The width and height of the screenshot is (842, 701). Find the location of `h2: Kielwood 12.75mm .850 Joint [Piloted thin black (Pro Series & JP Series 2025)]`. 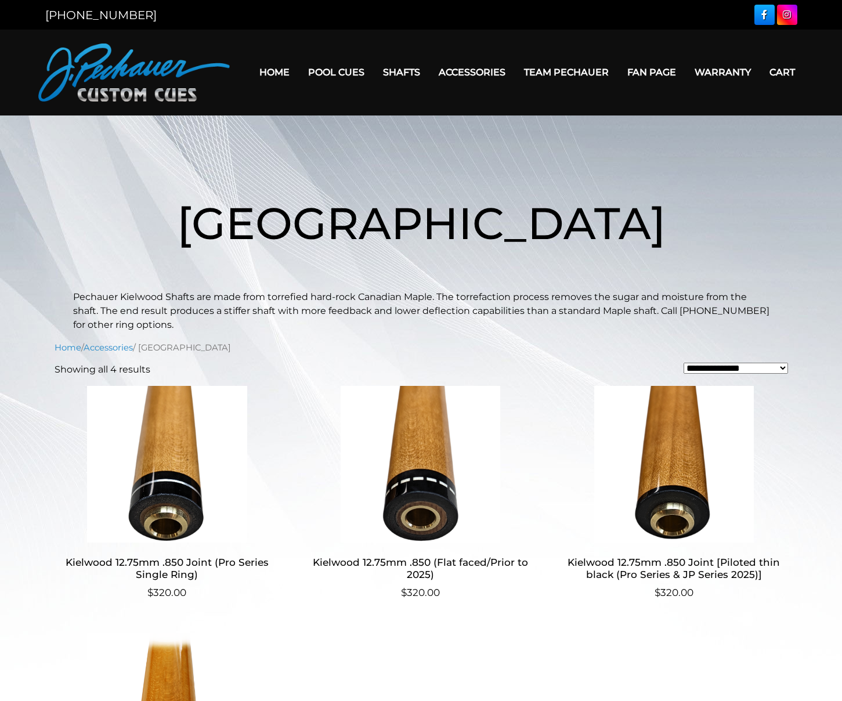

h2: Kielwood 12.75mm .850 Joint [Piloted thin black (Pro Series & JP Series 2025)] is located at coordinates (673, 568).